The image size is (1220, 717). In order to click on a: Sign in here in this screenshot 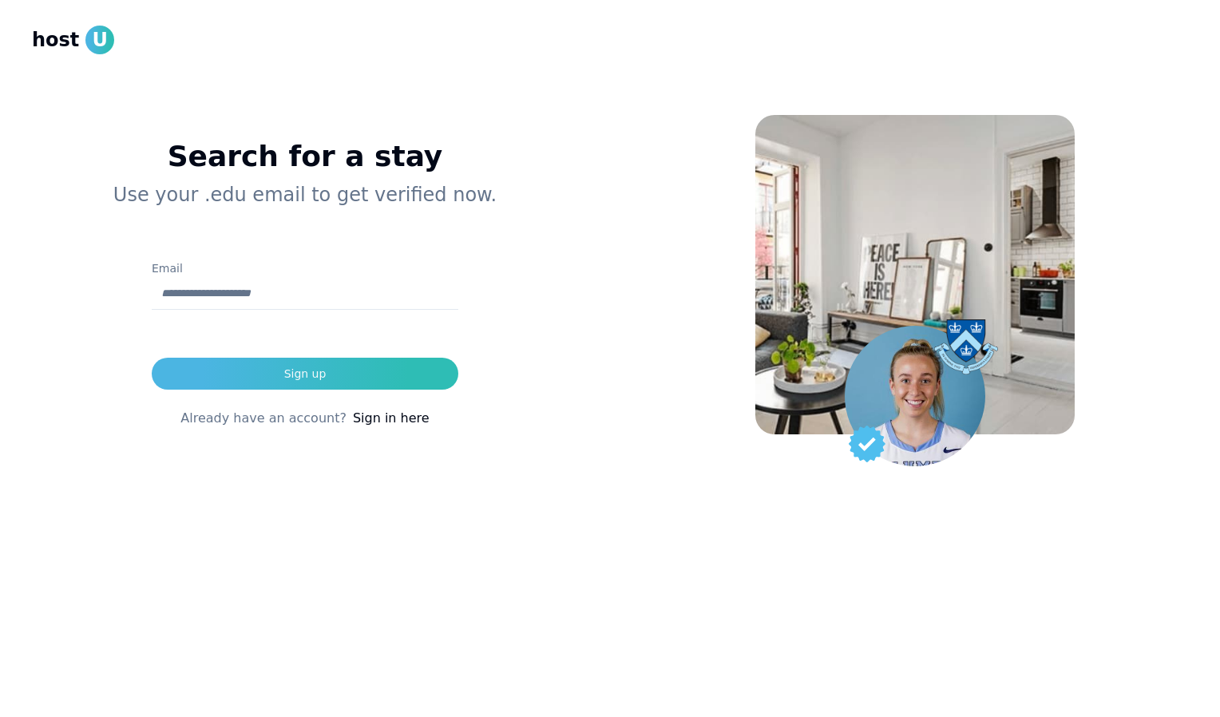, I will do `click(391, 419)`.